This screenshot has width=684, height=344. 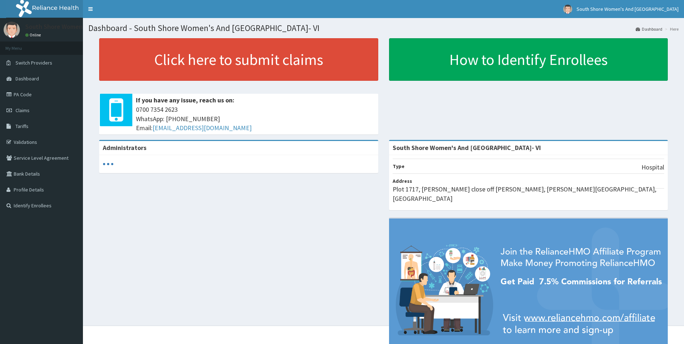 What do you see at coordinates (185, 100) in the screenshot?
I see `b: If you have any issue, reach us on:` at bounding box center [185, 100].